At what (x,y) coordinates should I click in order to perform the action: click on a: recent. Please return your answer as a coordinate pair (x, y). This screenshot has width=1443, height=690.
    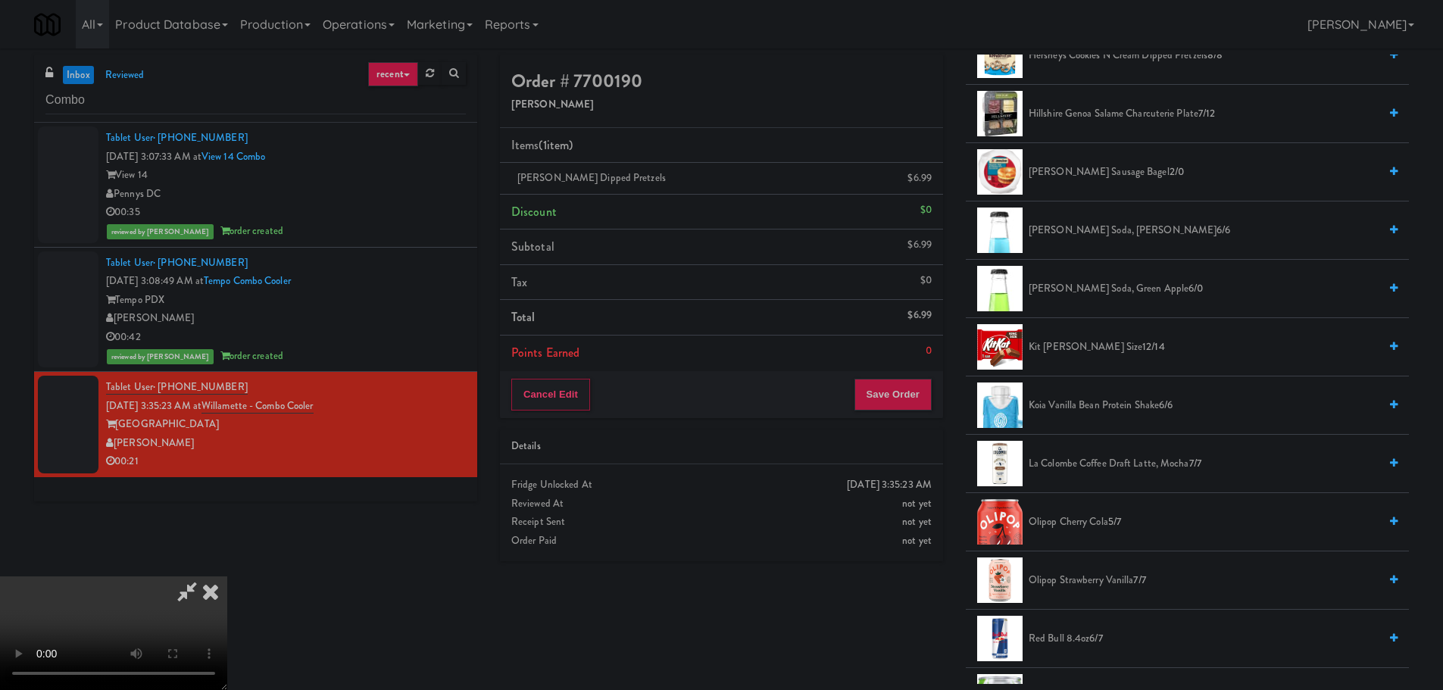
    Looking at the image, I should click on (393, 74).